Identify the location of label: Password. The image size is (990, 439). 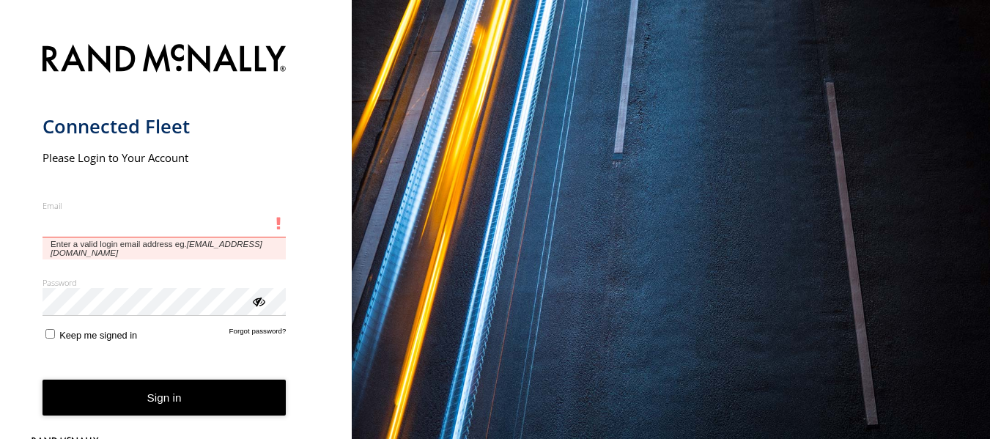
(164, 282).